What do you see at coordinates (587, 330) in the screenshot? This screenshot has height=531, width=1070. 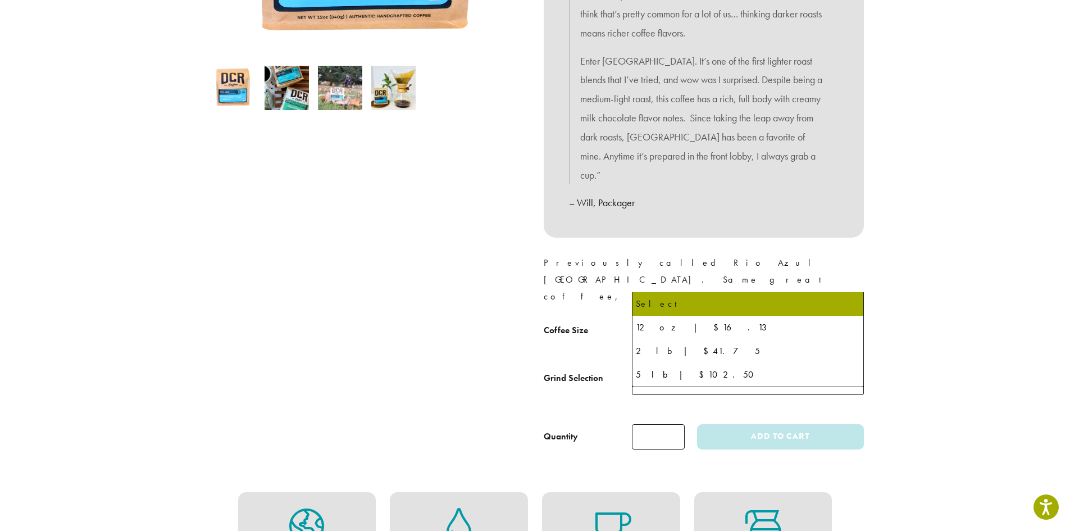 I see `label: Coffee Size` at bounding box center [587, 330].